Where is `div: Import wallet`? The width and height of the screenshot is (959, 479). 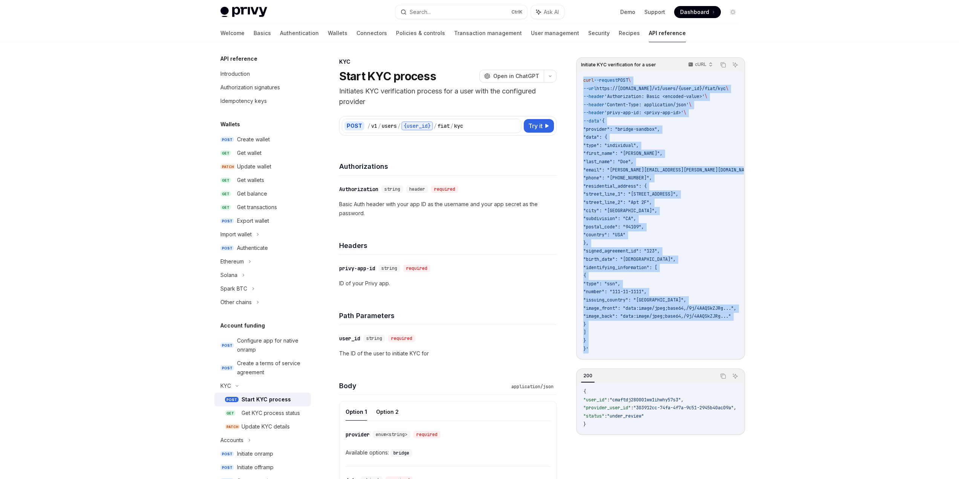
div: Import wallet is located at coordinates (236, 234).